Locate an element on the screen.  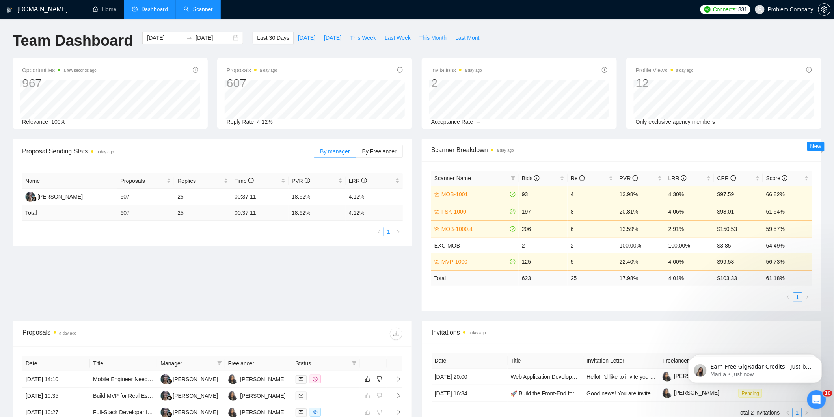
td: 61.54% is located at coordinates (787, 212).